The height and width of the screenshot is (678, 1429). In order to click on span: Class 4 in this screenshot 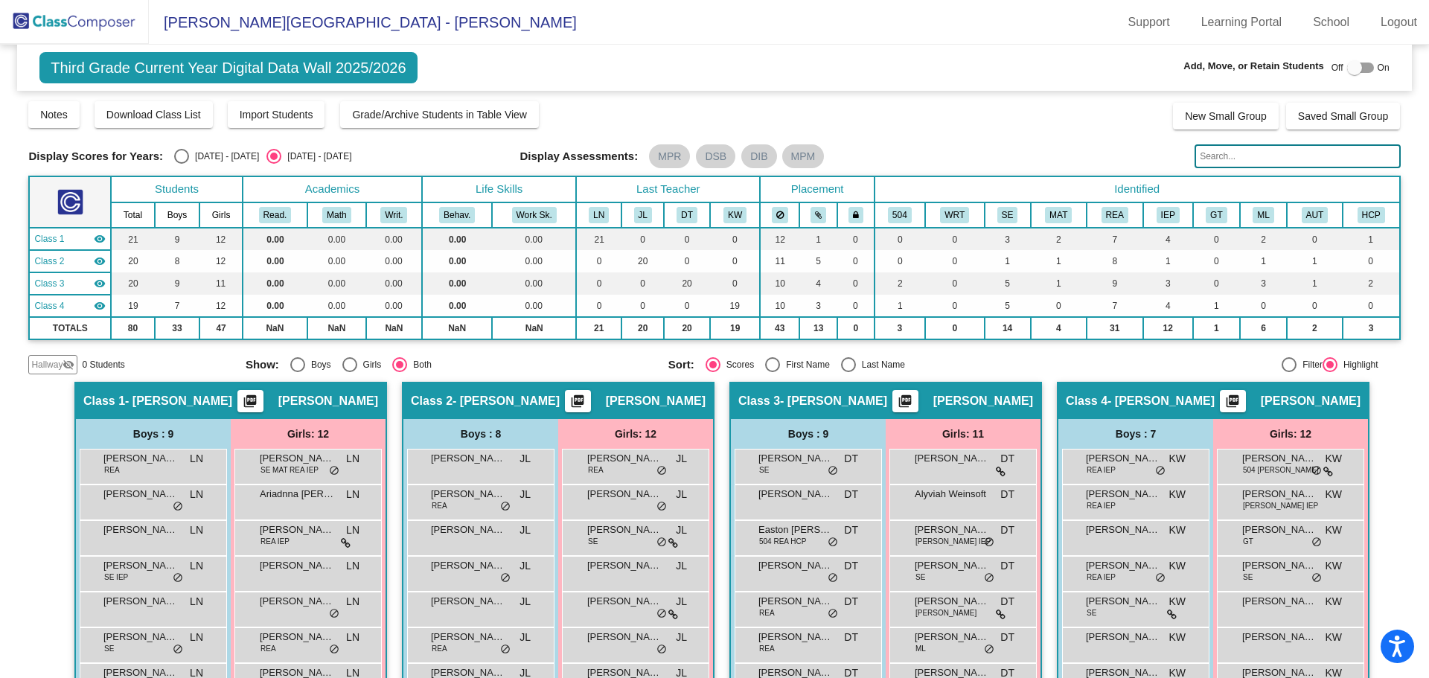, I will do `click(49, 306)`.